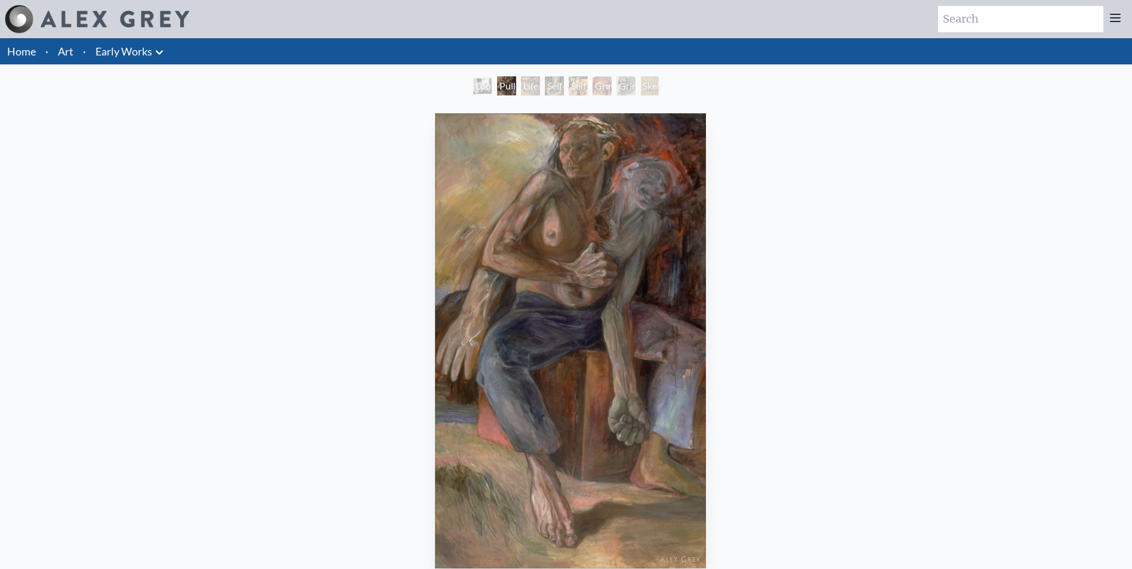 This screenshot has width=1132, height=569. I want to click on a: Early Works, so click(123, 51).